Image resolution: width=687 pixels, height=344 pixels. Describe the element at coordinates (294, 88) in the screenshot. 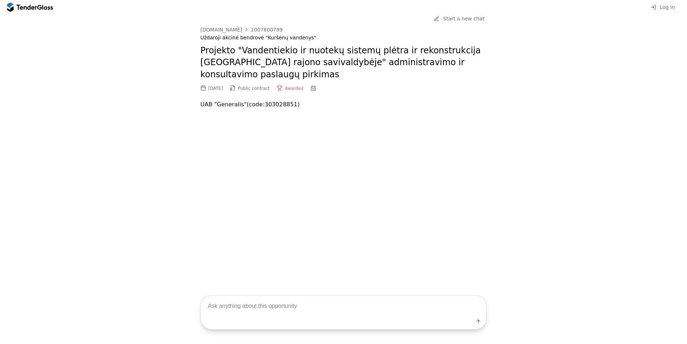

I see `span: Awarded` at that location.